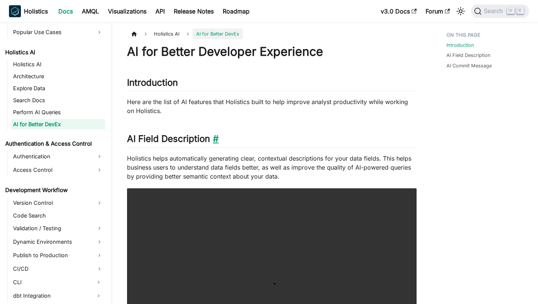  Describe the element at coordinates (399, 11) in the screenshot. I see `a: v3.0 Docs` at that location.